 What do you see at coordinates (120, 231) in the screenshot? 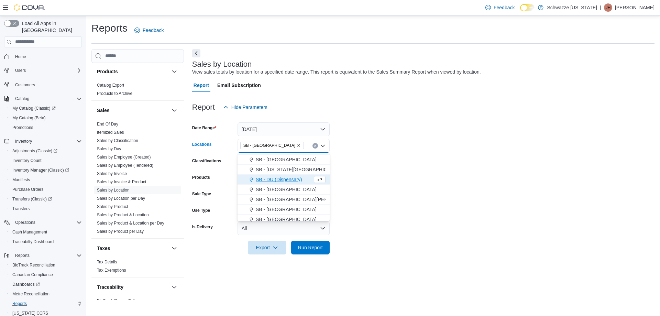
I see `span: Sales by Product per Day` at bounding box center [120, 231].